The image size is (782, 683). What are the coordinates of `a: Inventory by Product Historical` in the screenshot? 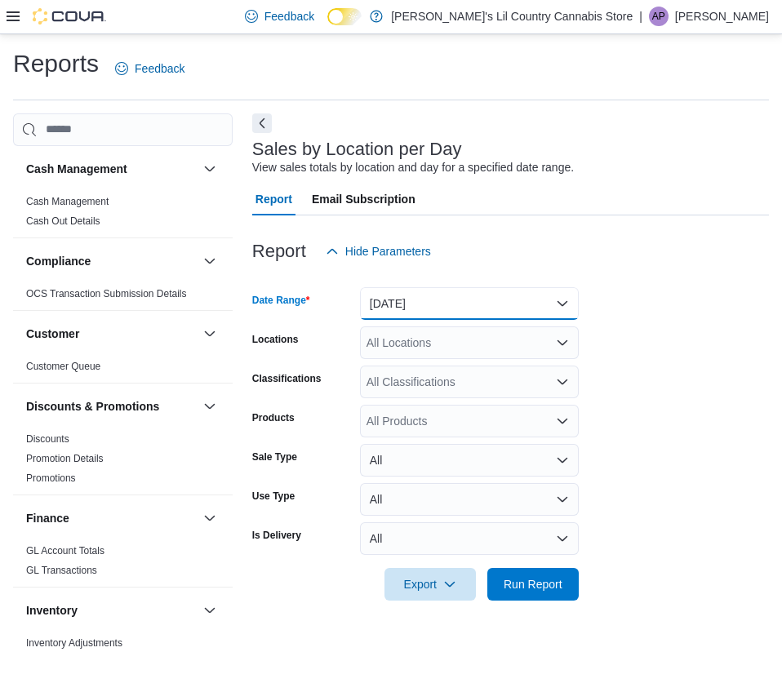 It's located at (92, 662).